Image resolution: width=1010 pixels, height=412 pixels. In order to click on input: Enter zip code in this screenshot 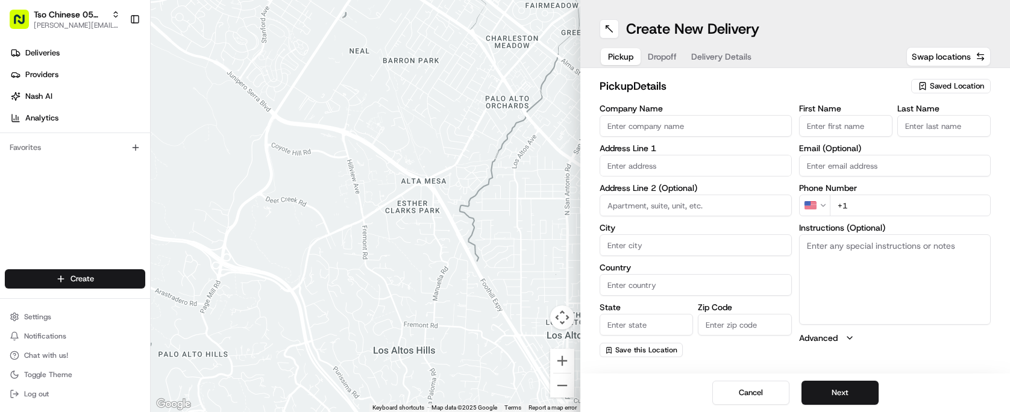, I will do `click(744, 325)`.